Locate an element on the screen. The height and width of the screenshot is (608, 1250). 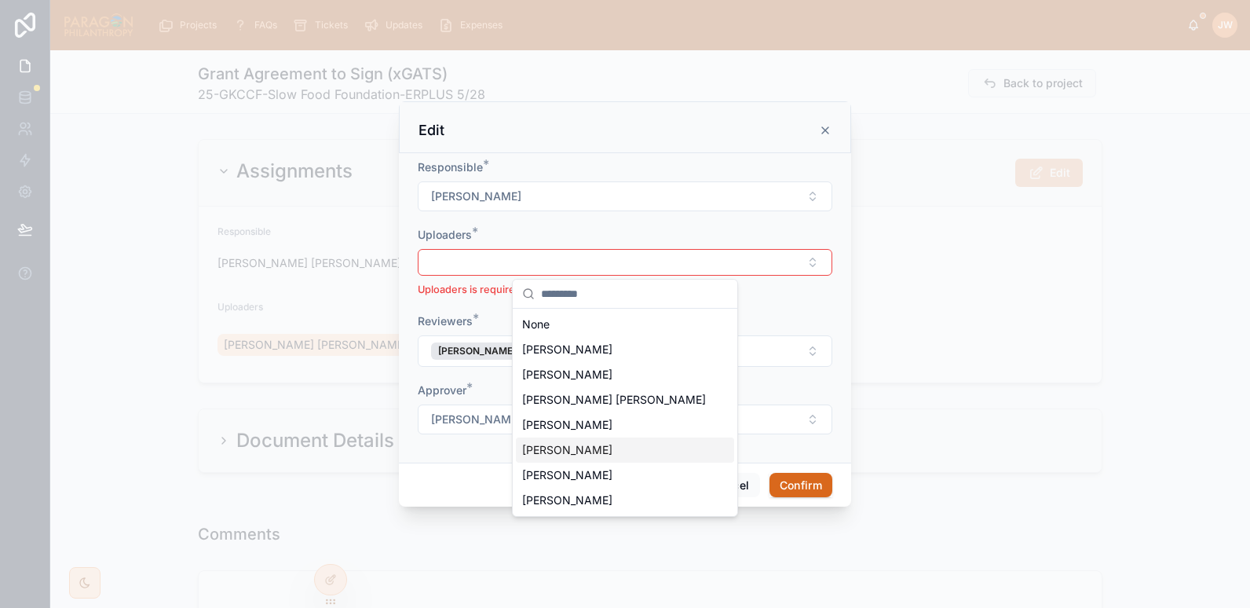
span: Uploaders is located at coordinates (444, 234).